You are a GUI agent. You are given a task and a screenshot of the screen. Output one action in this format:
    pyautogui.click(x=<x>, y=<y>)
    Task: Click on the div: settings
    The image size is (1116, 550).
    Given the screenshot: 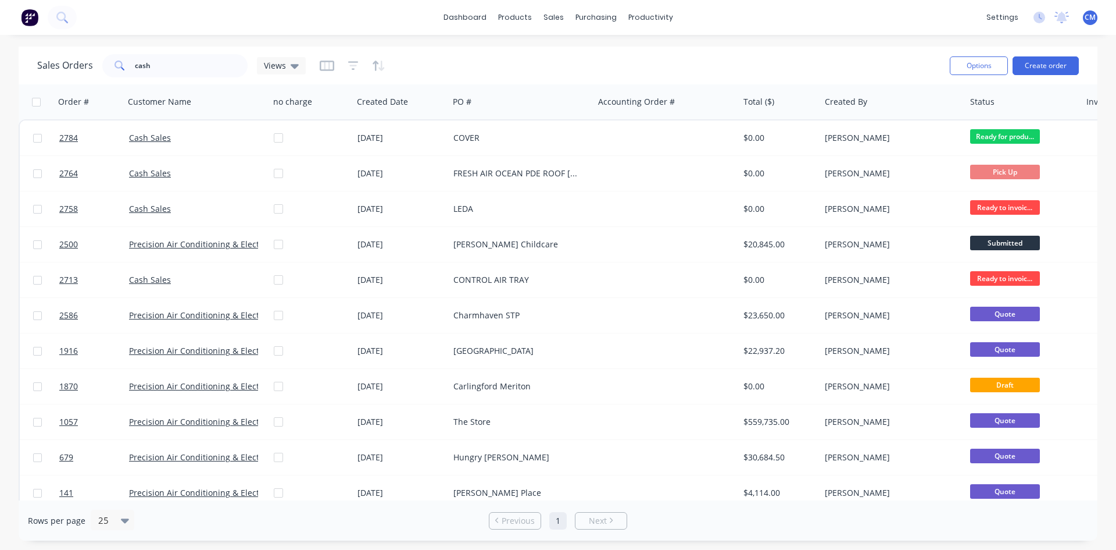 What is the action you would take?
    pyautogui.click(x=1002, y=17)
    